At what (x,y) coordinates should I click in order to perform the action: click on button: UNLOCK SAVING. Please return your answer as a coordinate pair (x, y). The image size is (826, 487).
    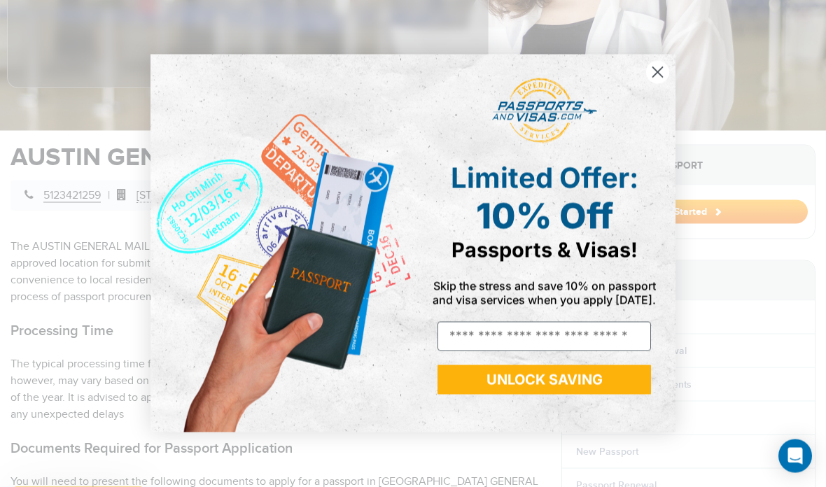
    Looking at the image, I should click on (544, 380).